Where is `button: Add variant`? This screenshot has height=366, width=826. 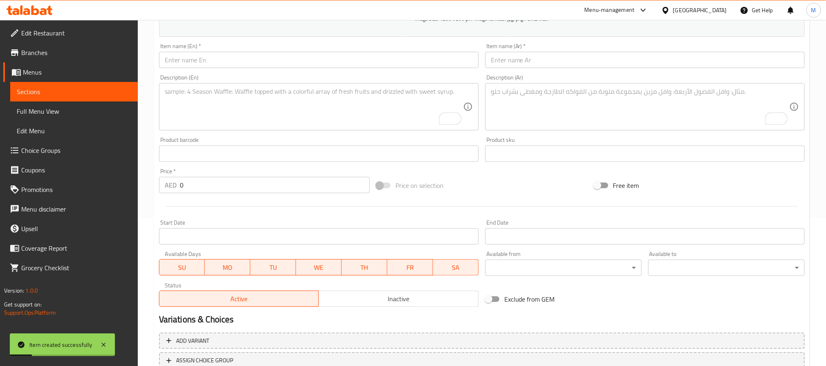
button: Add variant is located at coordinates (482, 341).